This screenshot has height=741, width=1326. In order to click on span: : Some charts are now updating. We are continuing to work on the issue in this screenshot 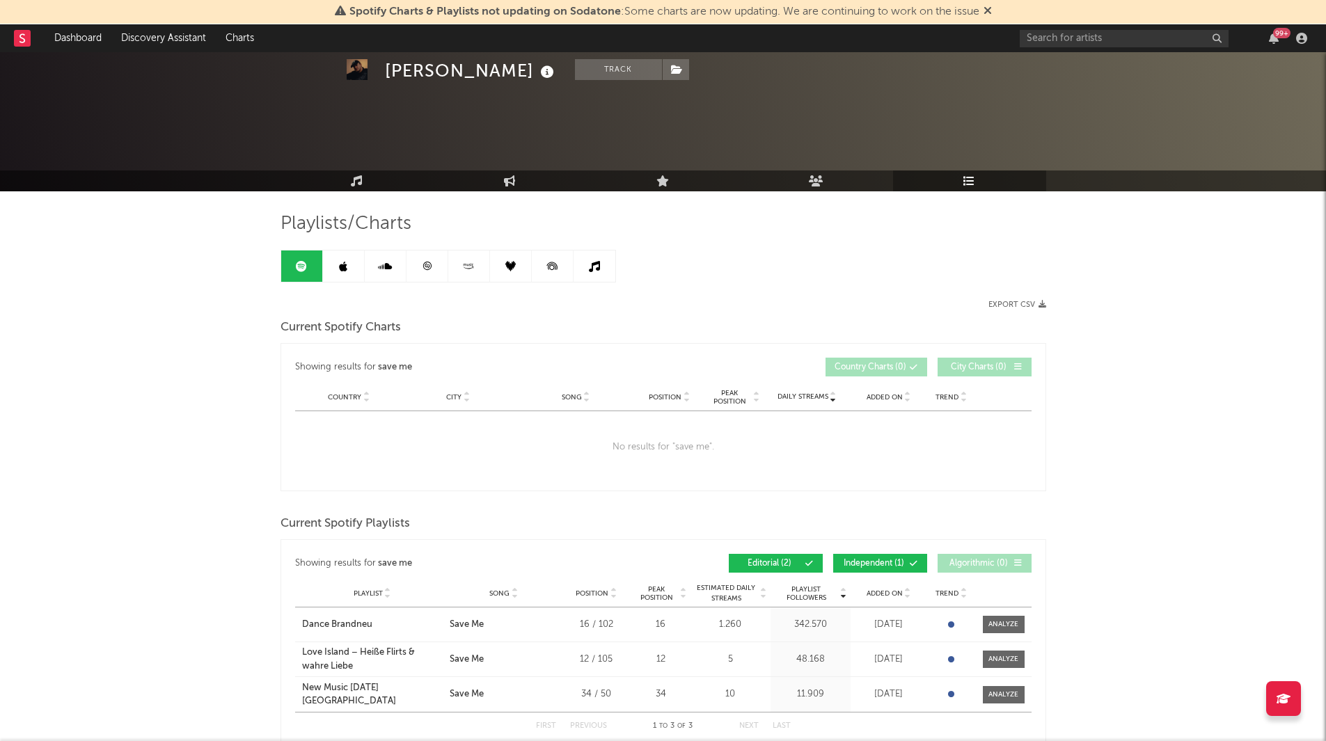, I will do `click(664, 12)`.